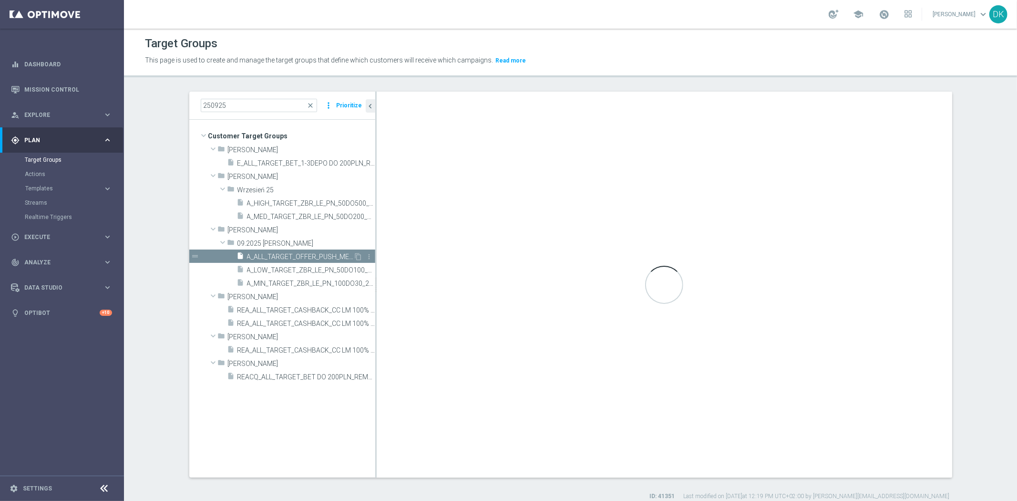 The width and height of the screenshot is (1017, 501). I want to click on button: Read more, so click(511, 61).